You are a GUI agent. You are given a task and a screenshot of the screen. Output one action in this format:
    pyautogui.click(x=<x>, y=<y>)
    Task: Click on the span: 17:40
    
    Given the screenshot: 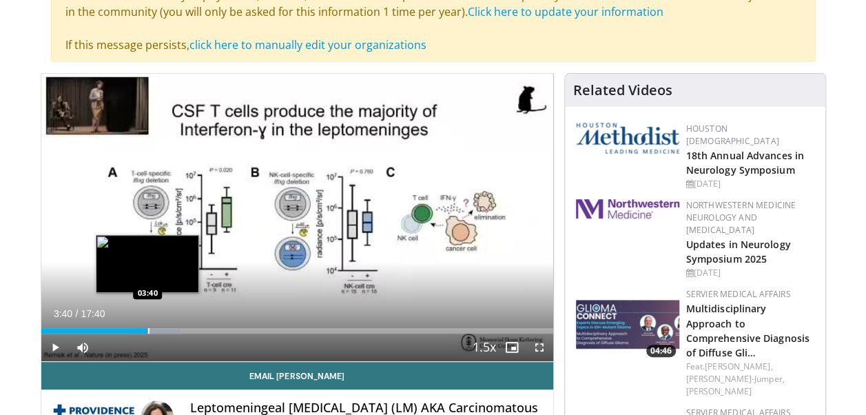 What is the action you would take?
    pyautogui.click(x=92, y=314)
    